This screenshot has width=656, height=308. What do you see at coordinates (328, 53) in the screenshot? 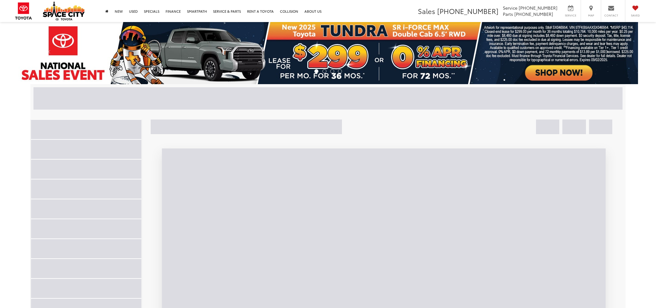
I see `img: 2025 Tundra` at bounding box center [328, 53].